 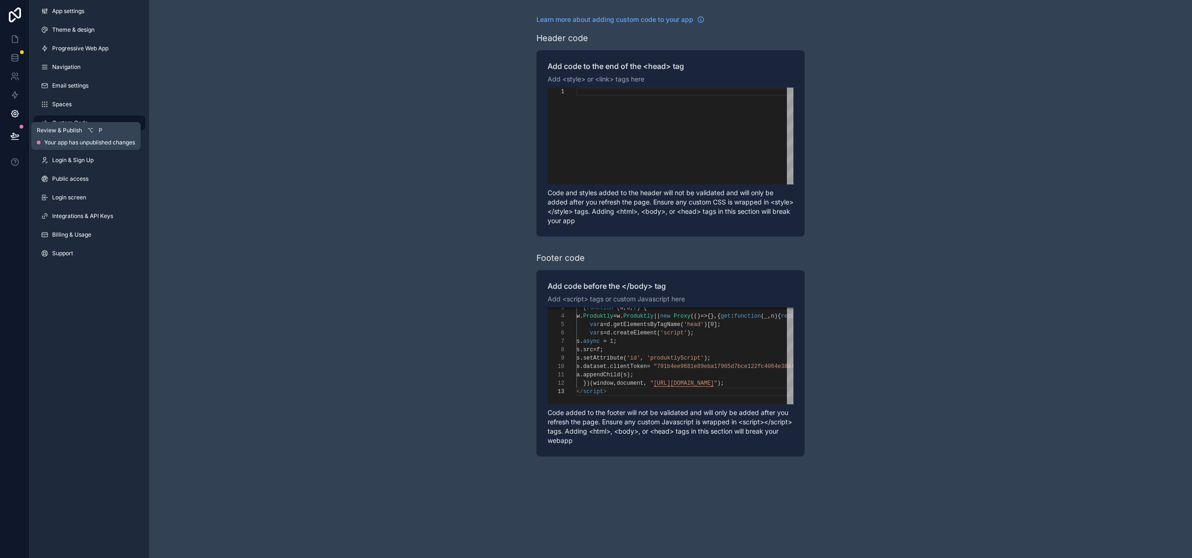 I want to click on span: 'id', so click(x=633, y=358).